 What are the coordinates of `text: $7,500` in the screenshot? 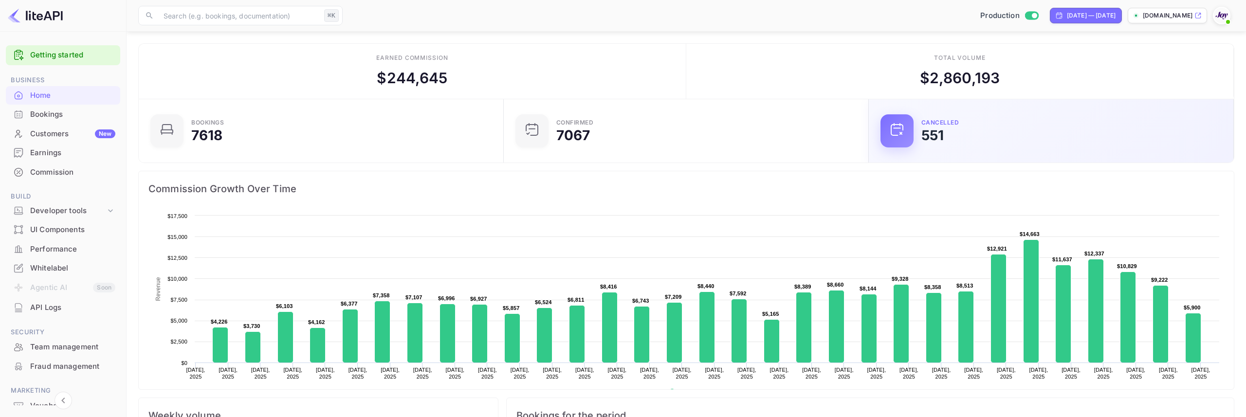 It's located at (179, 300).